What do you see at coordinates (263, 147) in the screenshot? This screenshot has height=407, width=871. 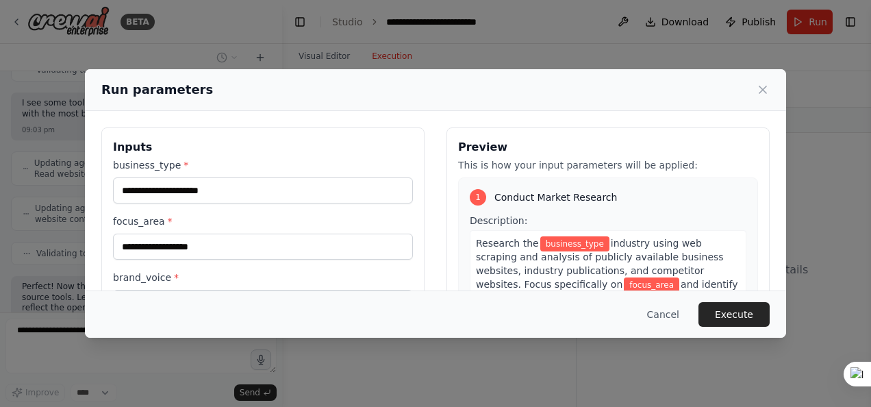 I see `h3: Inputs` at bounding box center [263, 147].